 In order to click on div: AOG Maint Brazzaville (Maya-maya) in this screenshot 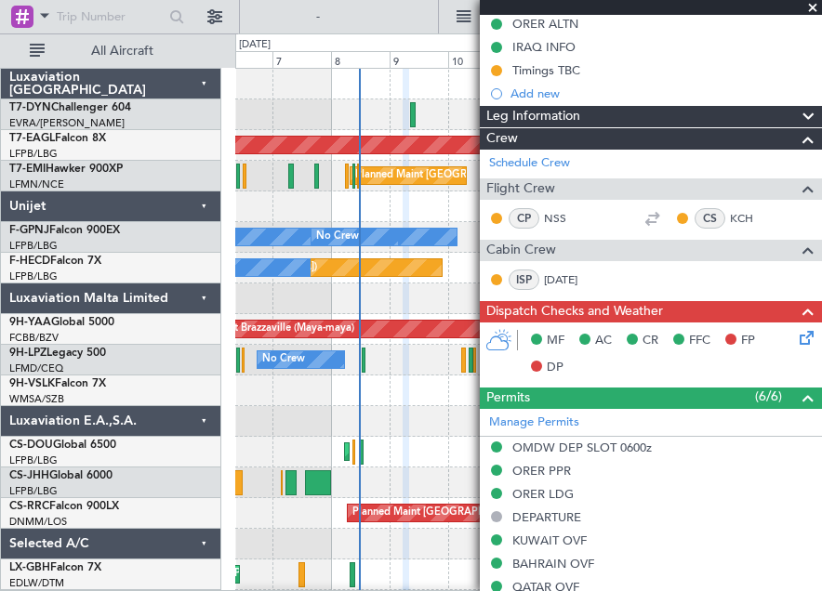, I will do `click(269, 329)`.